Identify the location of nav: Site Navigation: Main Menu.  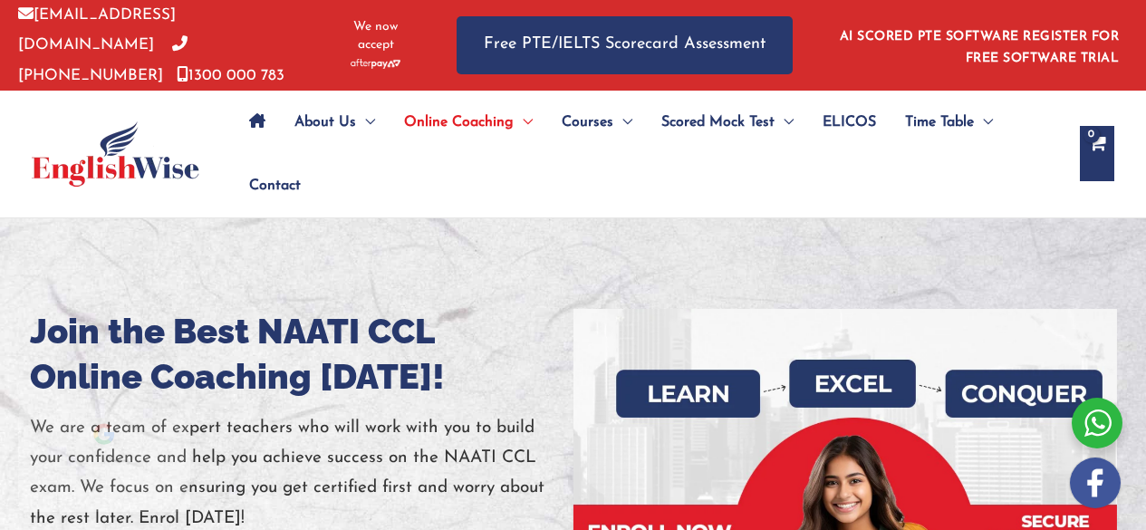
(648, 154).